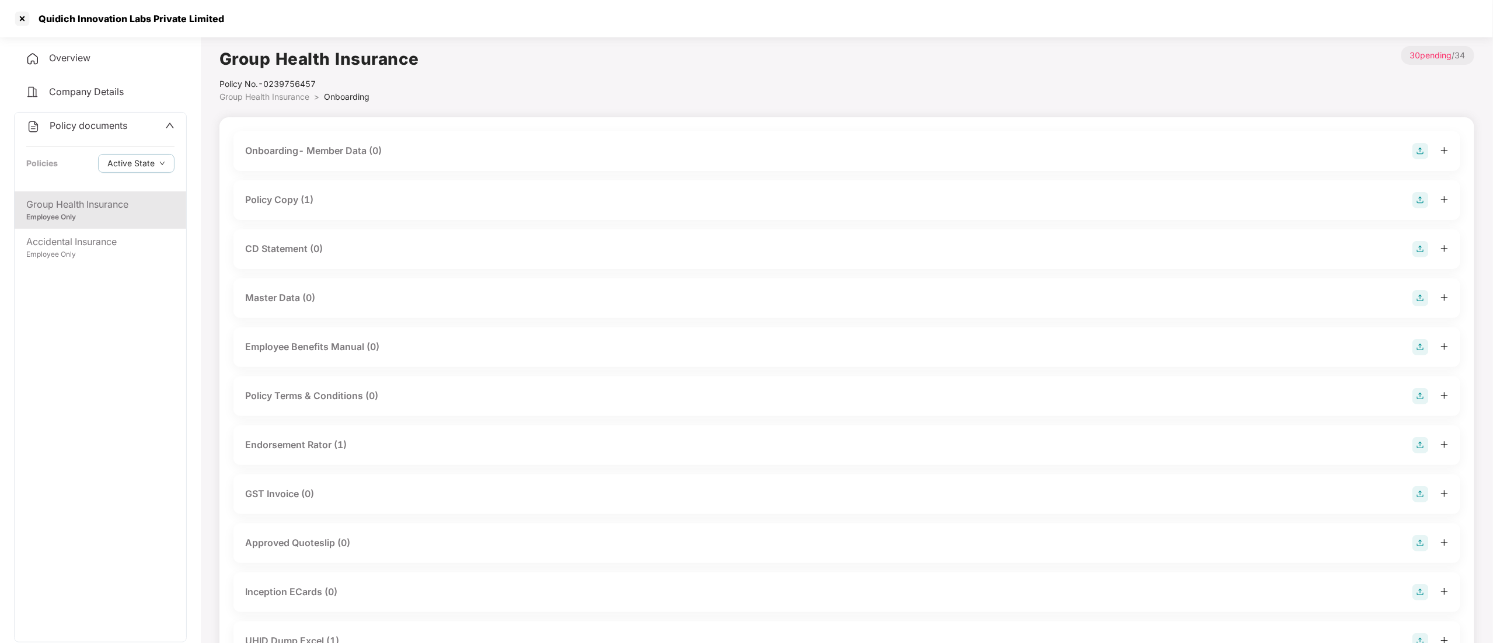  What do you see at coordinates (312, 347) in the screenshot?
I see `div: Employee Benefits Manual (0)` at bounding box center [312, 347].